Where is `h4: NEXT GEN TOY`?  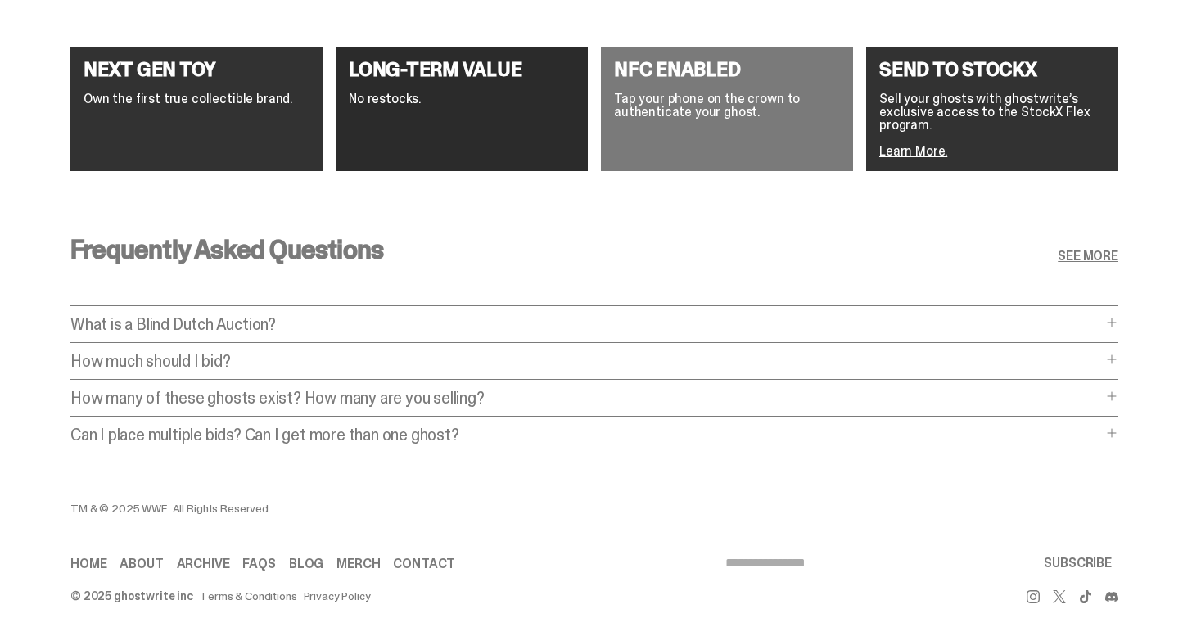 h4: NEXT GEN TOY is located at coordinates (197, 70).